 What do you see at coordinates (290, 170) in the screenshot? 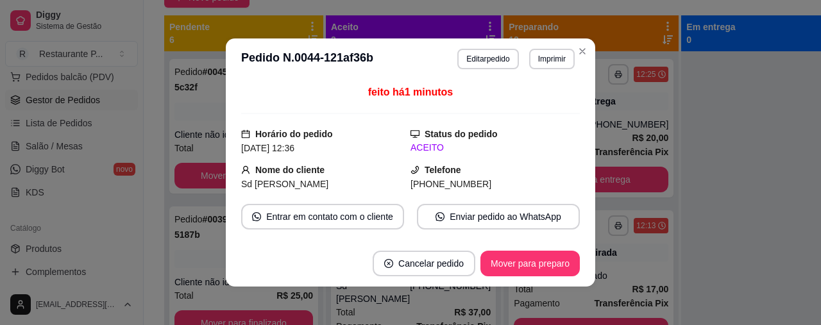
I see `strong: Nome do cliente` at bounding box center [290, 170].